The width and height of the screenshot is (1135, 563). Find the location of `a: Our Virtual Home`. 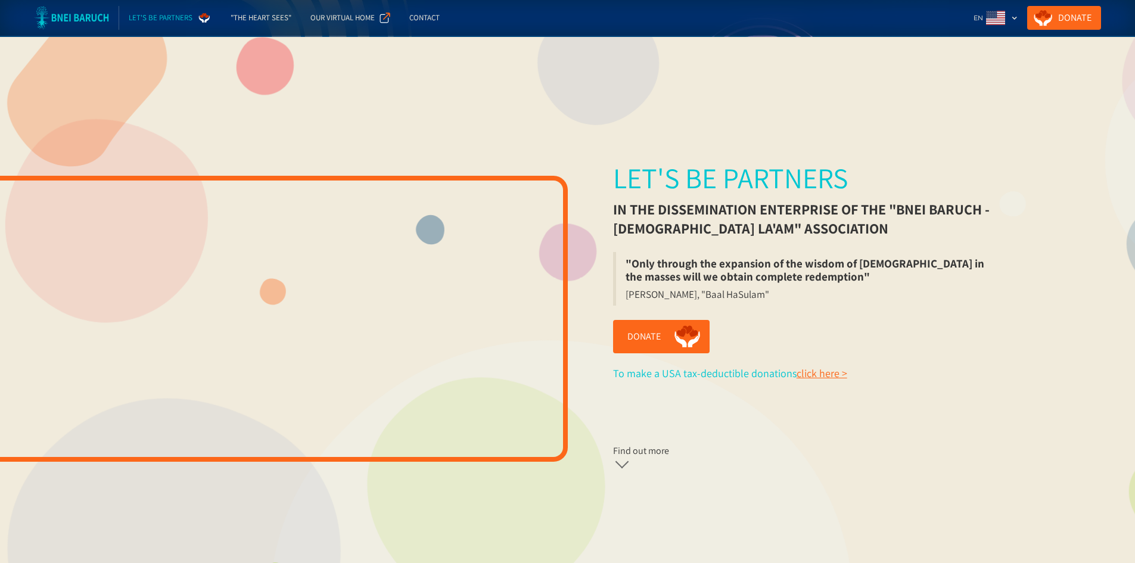

a: Our Virtual Home is located at coordinates (350, 18).